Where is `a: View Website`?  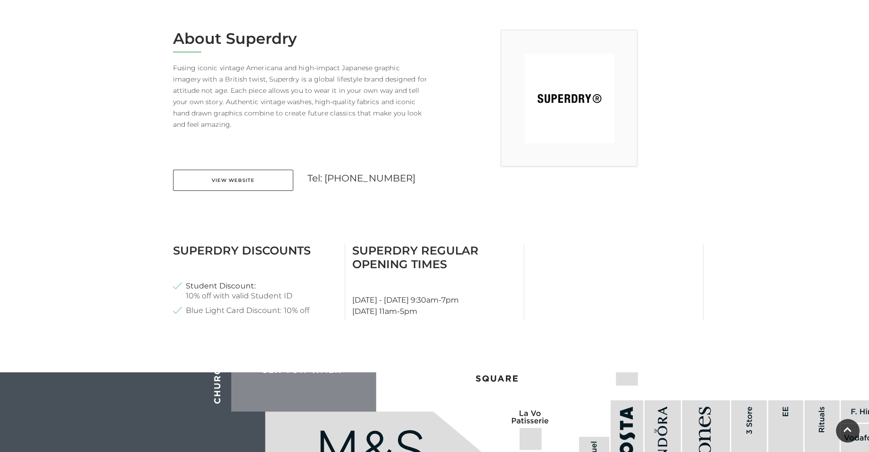 a: View Website is located at coordinates (233, 180).